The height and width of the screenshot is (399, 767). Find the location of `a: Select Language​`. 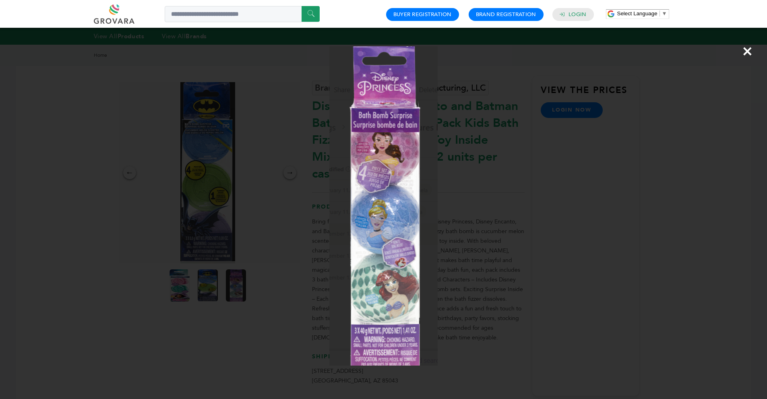

a: Select Language​ is located at coordinates (642, 13).